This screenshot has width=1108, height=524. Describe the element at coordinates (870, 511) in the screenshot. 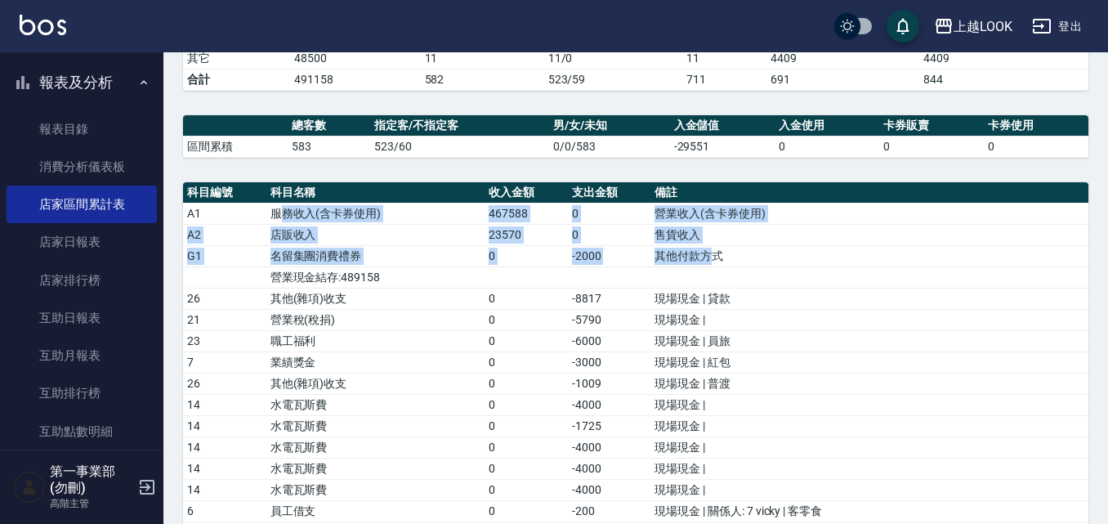

I see `td: 現場現金 | 關係人: 7 vicky | 客零食` at that location.